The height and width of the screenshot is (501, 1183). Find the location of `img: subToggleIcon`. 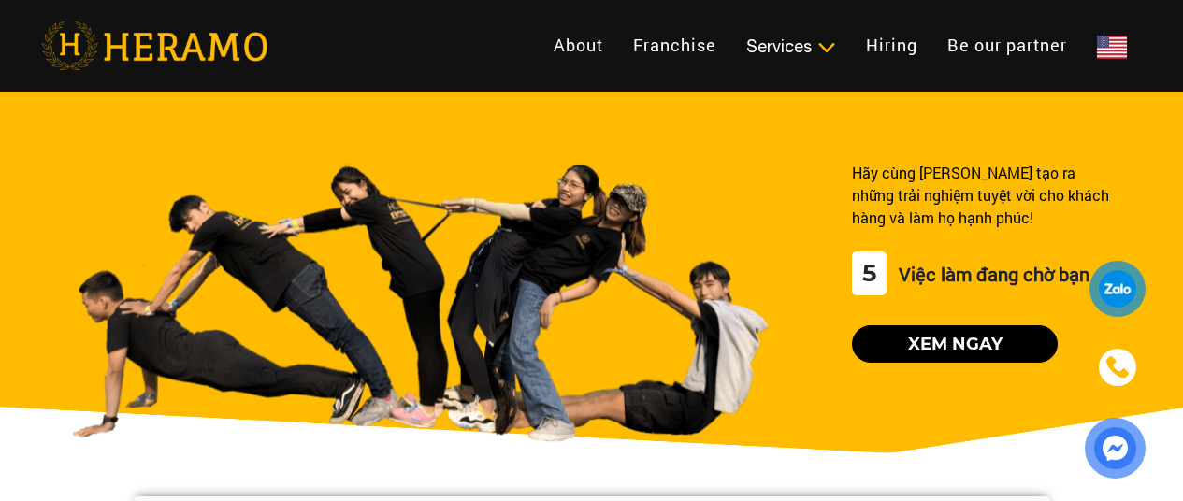

img: subToggleIcon is located at coordinates (826, 48).